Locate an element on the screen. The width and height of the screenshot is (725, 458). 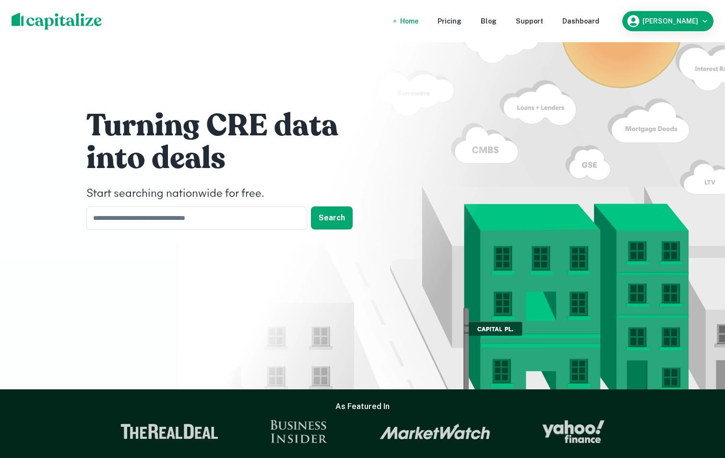
div: Pricing is located at coordinates (450, 21).